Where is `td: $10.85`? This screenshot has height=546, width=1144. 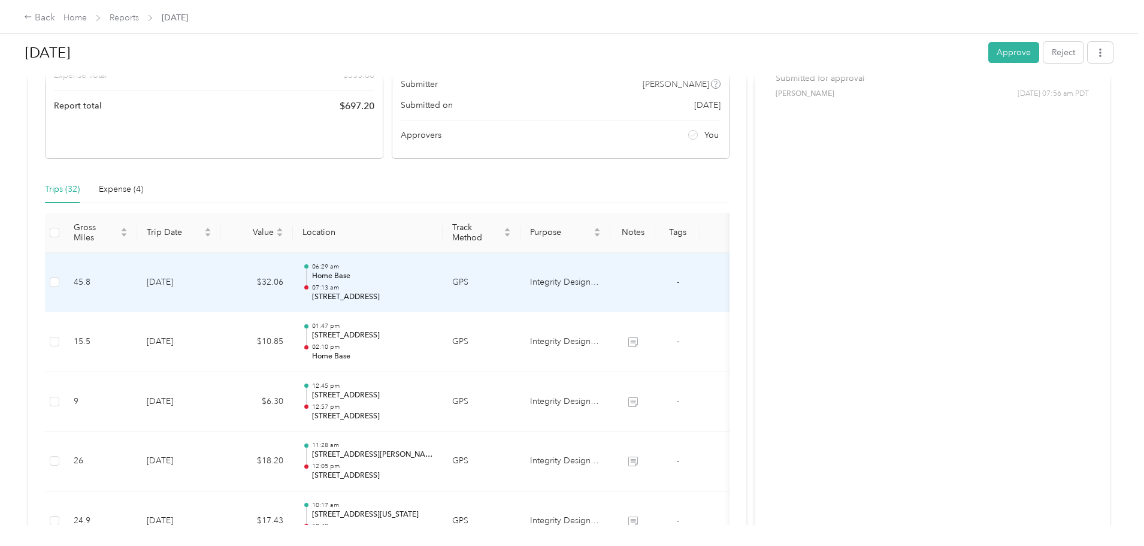
td: $10.85 is located at coordinates (257, 342).